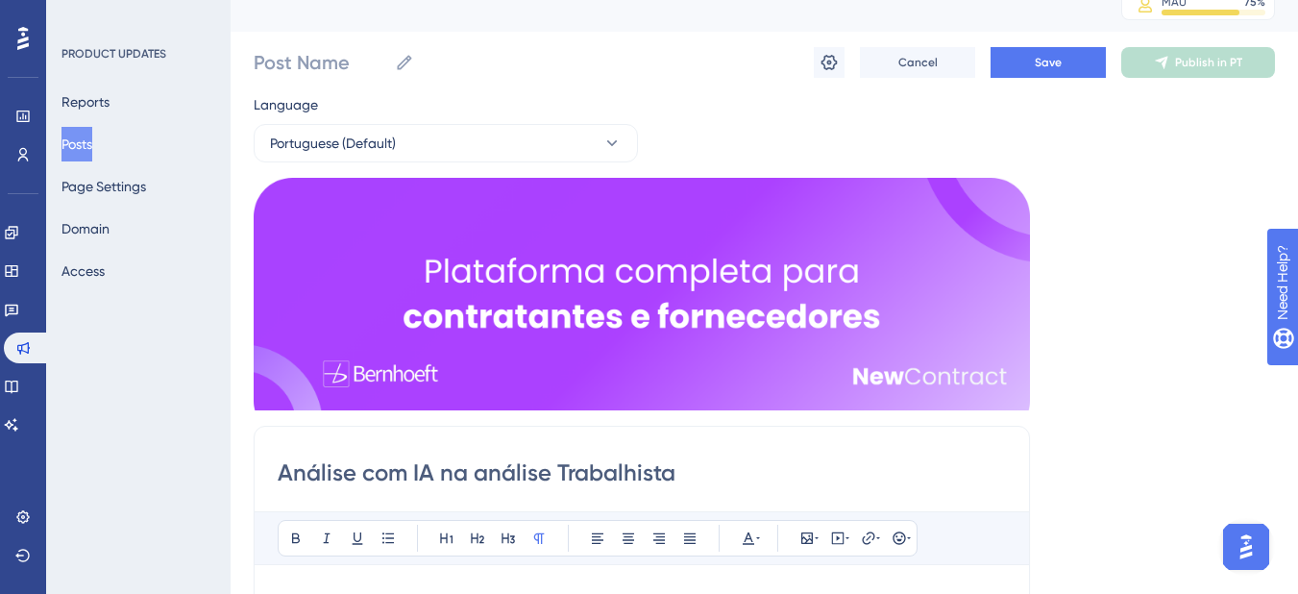 This screenshot has width=1298, height=594. I want to click on button: Save, so click(1048, 62).